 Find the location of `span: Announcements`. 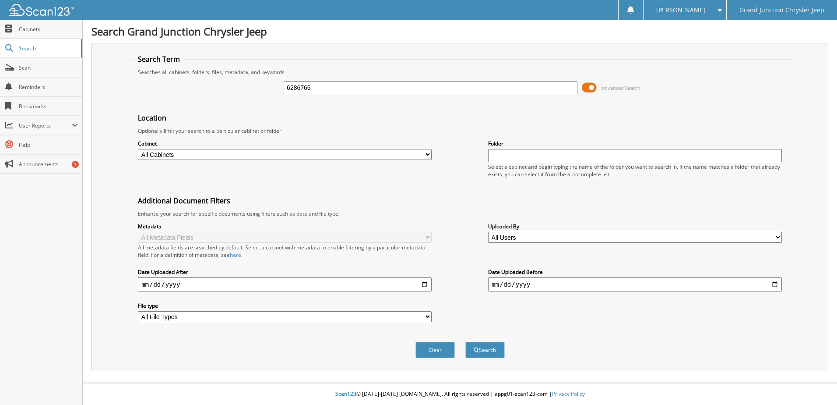

span: Announcements is located at coordinates (48, 164).